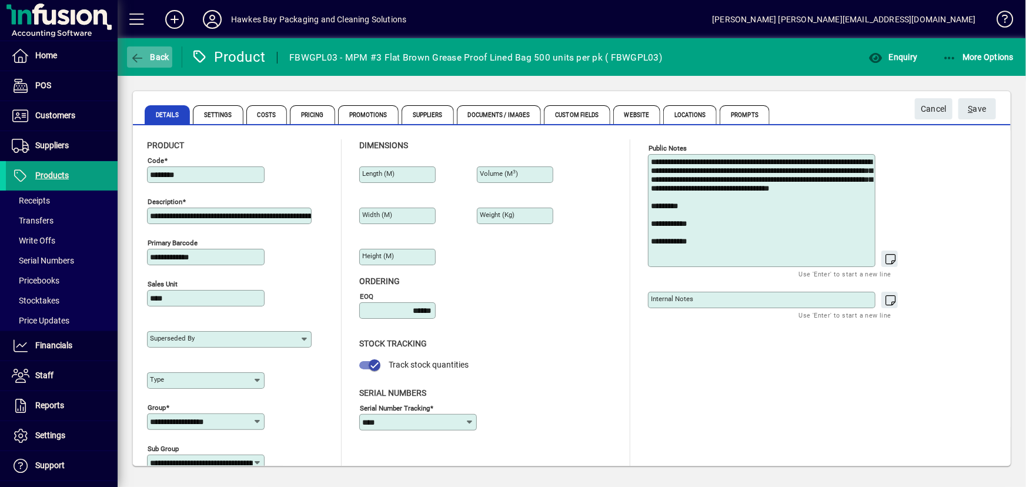 This screenshot has width=1026, height=487. Describe the element at coordinates (167, 115) in the screenshot. I see `span: Details` at that location.